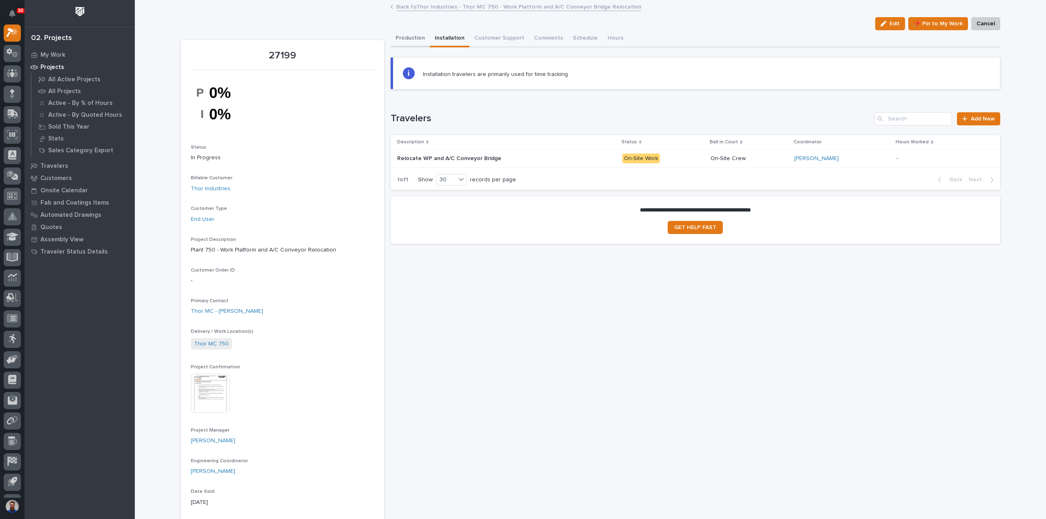 This screenshot has height=519, width=1046. I want to click on a: Sales Category Export, so click(83, 150).